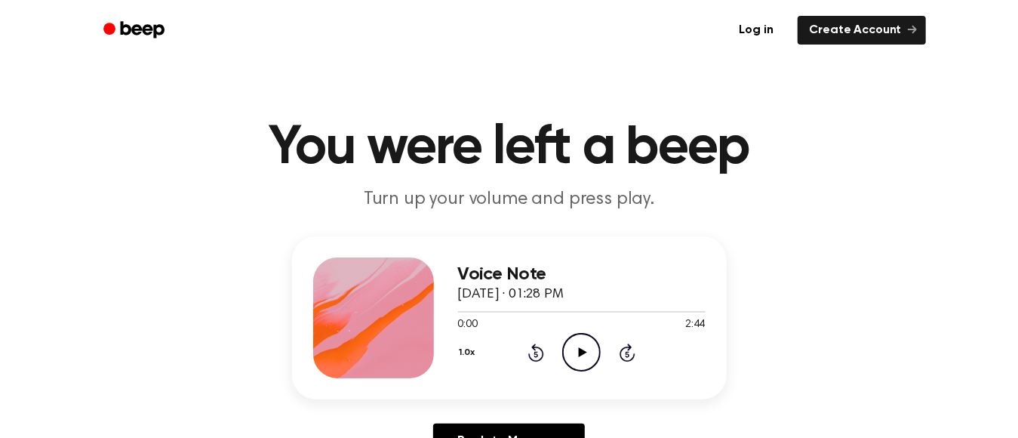 This screenshot has height=438, width=1018. What do you see at coordinates (510, 148) in the screenshot?
I see `h1: You were left a beep` at bounding box center [510, 148].